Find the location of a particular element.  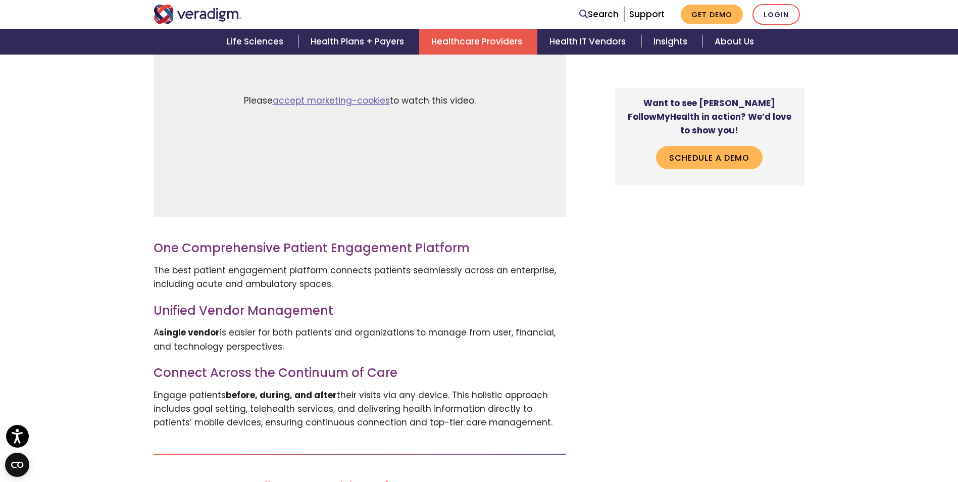

h3: Unified Vendor Management is located at coordinates (360, 311).